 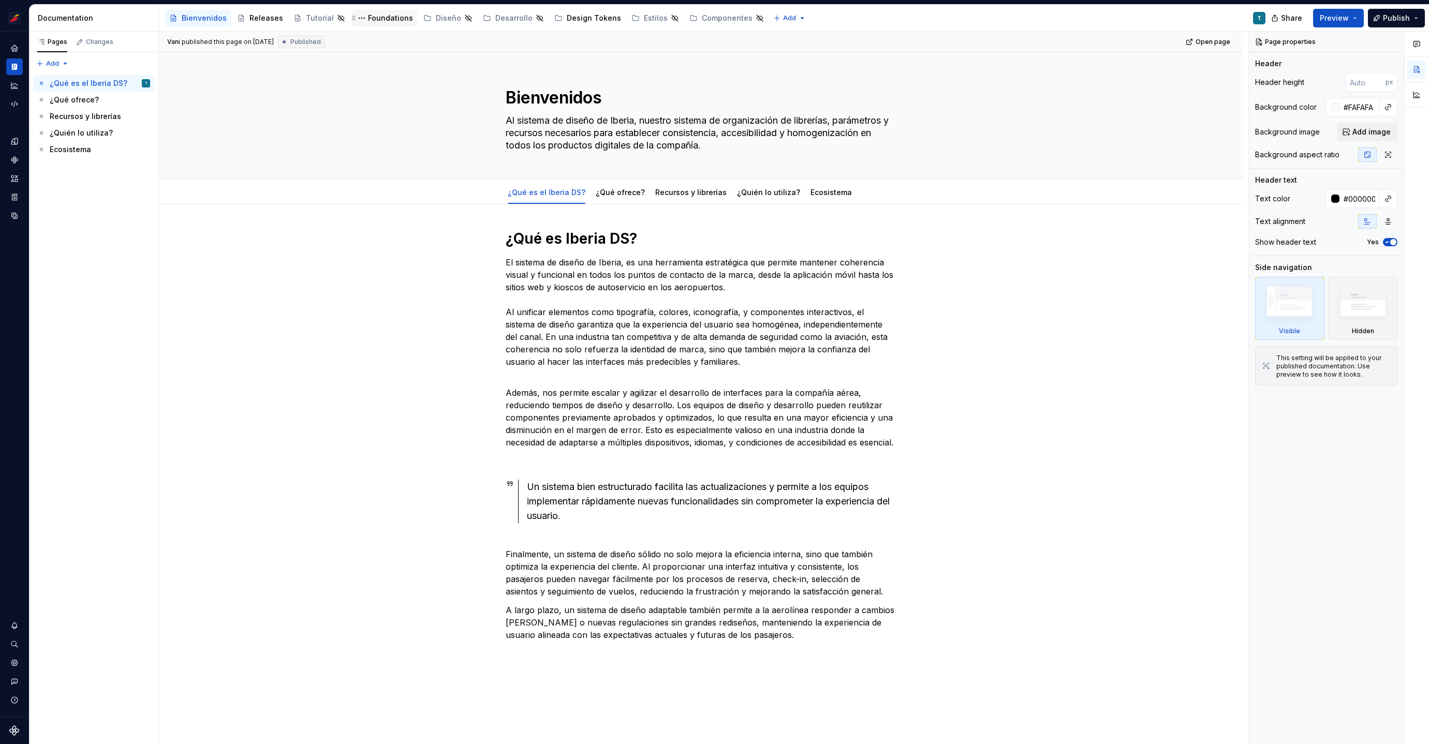 I want to click on a: Components, so click(x=14, y=160).